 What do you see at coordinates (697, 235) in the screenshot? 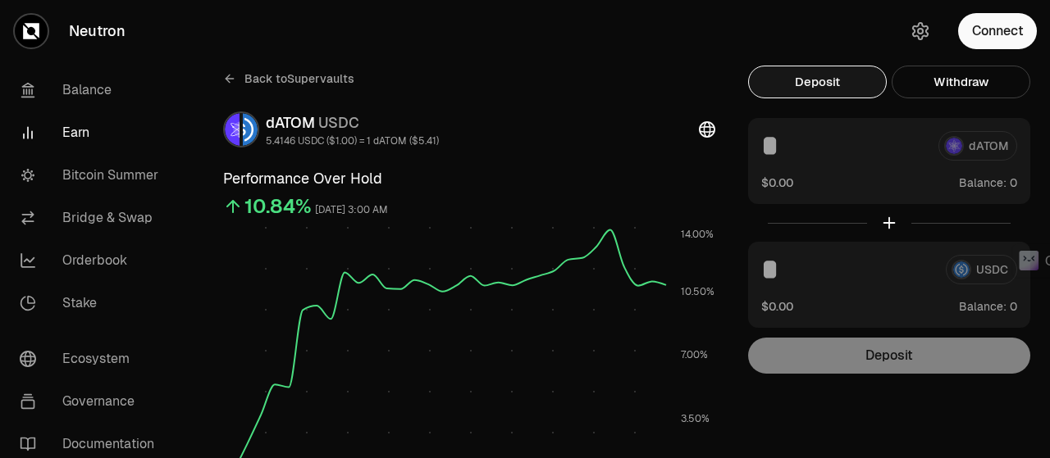
I see `tspan: 14.00%` at bounding box center [697, 235].